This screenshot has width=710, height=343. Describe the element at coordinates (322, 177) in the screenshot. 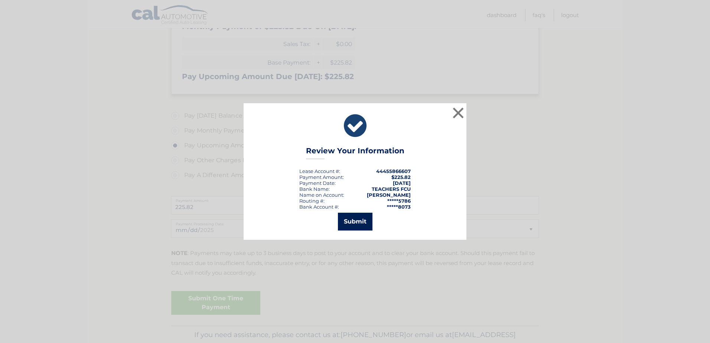

I see `div: Payment Amount:` at that location.